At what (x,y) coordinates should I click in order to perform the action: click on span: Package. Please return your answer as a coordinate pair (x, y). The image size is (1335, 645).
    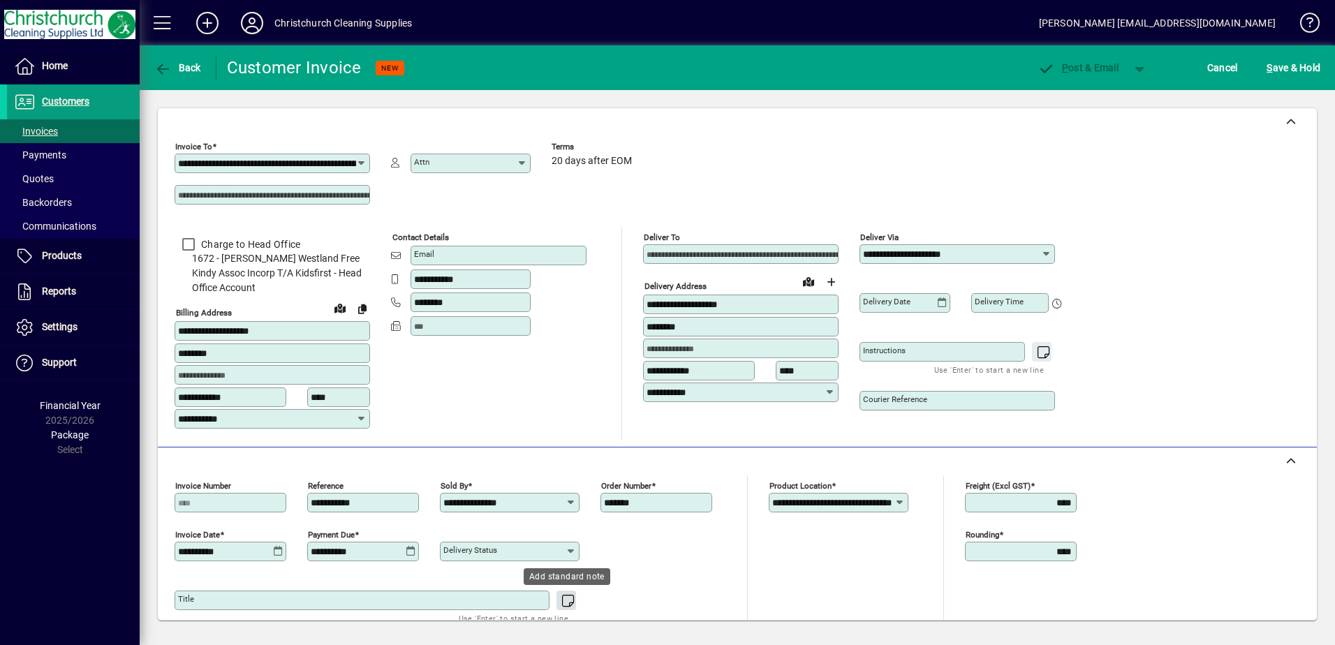
    Looking at the image, I should click on (70, 435).